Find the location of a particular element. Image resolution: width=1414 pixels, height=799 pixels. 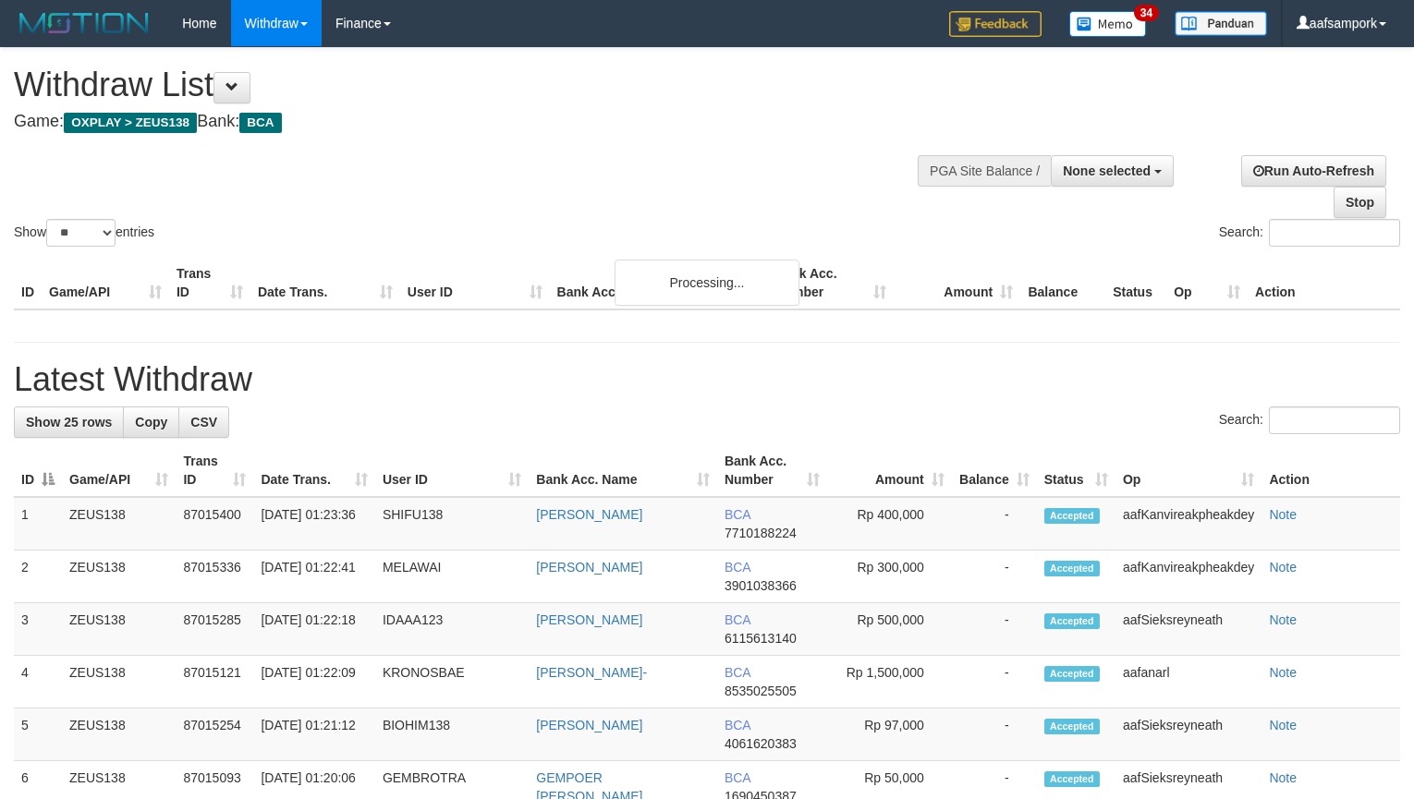

td: 87015400 is located at coordinates (214, 524).